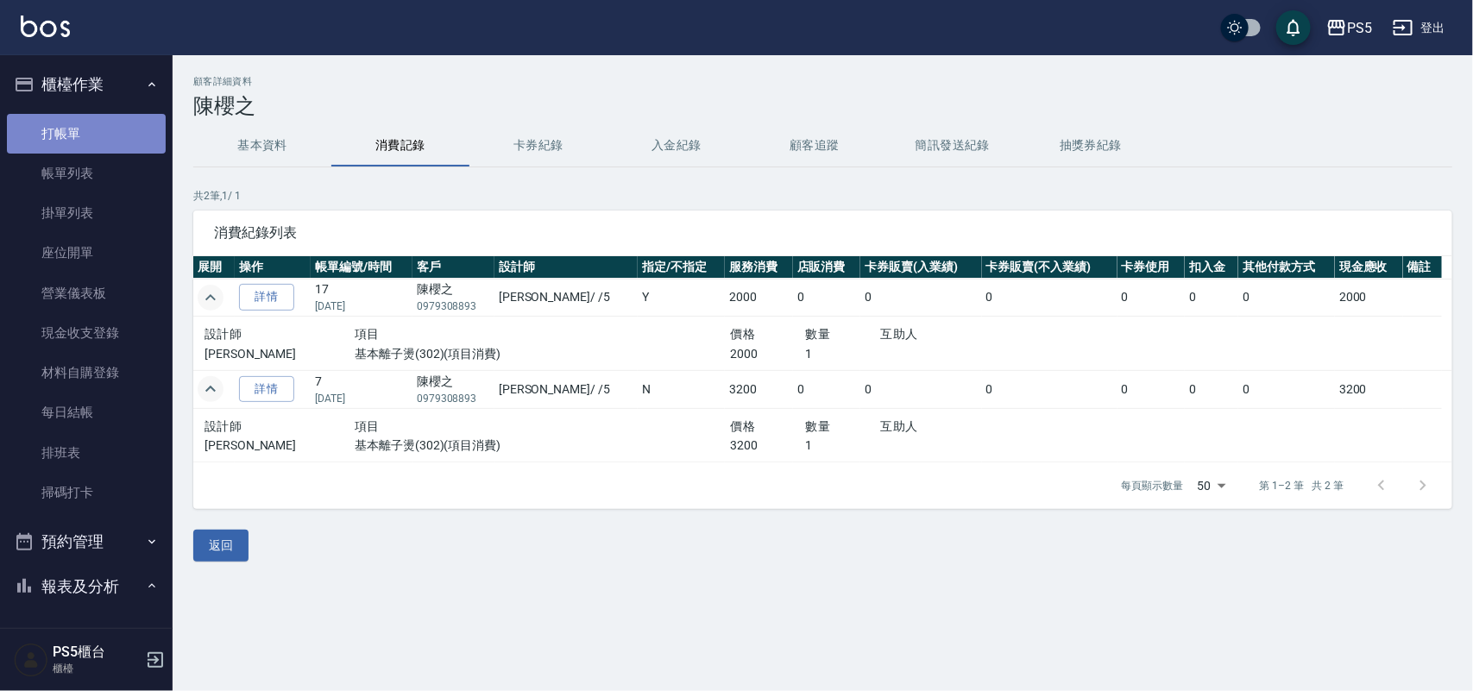 The image size is (1473, 691). I want to click on button: 櫃檯作業, so click(86, 85).